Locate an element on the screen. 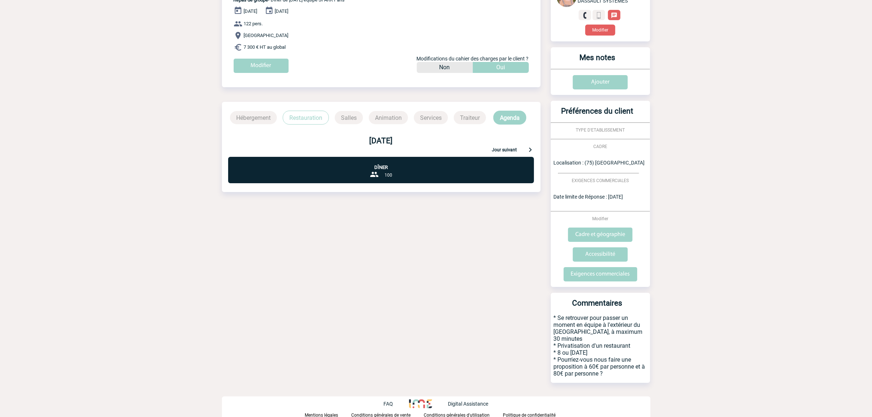 The image size is (872, 417). p: Dîner is located at coordinates (381, 163).